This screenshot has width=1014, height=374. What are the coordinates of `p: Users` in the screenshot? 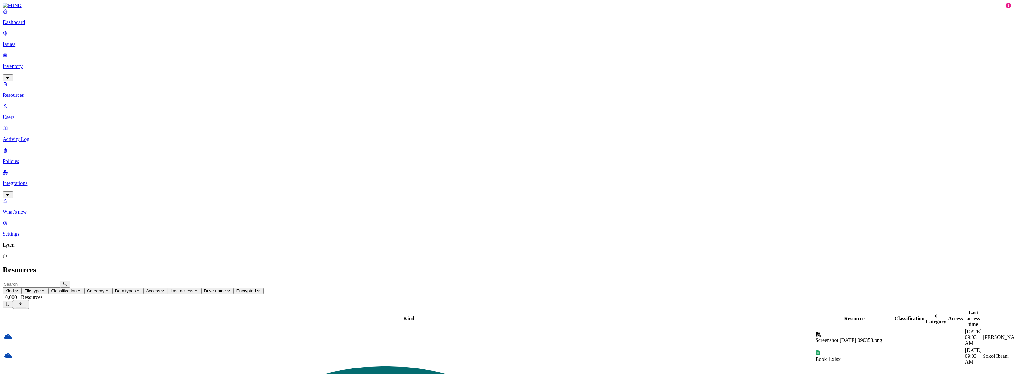 It's located at (507, 117).